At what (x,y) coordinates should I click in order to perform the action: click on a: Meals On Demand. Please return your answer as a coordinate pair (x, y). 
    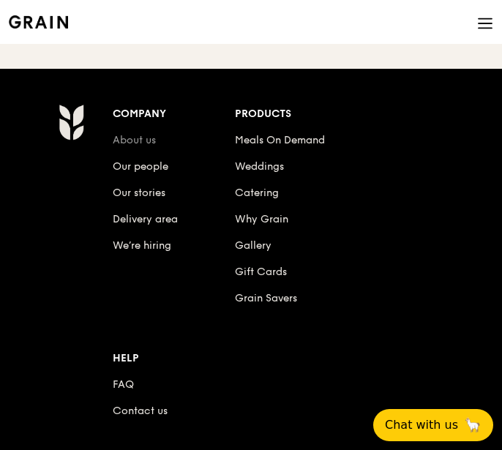
    Looking at the image, I should click on (280, 140).